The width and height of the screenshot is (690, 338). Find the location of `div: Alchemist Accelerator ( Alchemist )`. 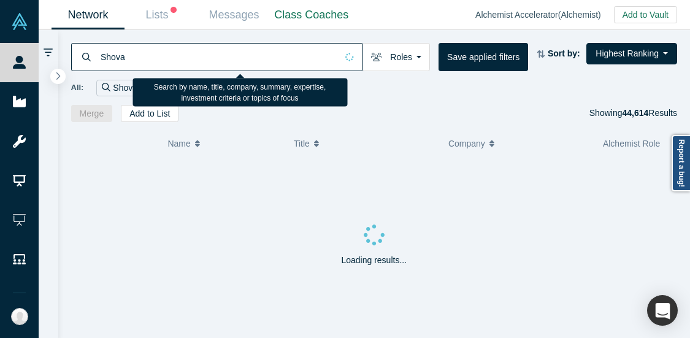

div: Alchemist Accelerator ( Alchemist ) is located at coordinates (544, 15).